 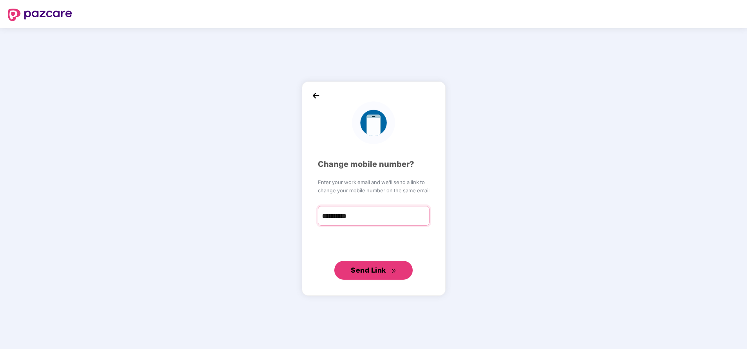 What do you see at coordinates (368, 270) in the screenshot?
I see `span: Send Link` at bounding box center [368, 270].